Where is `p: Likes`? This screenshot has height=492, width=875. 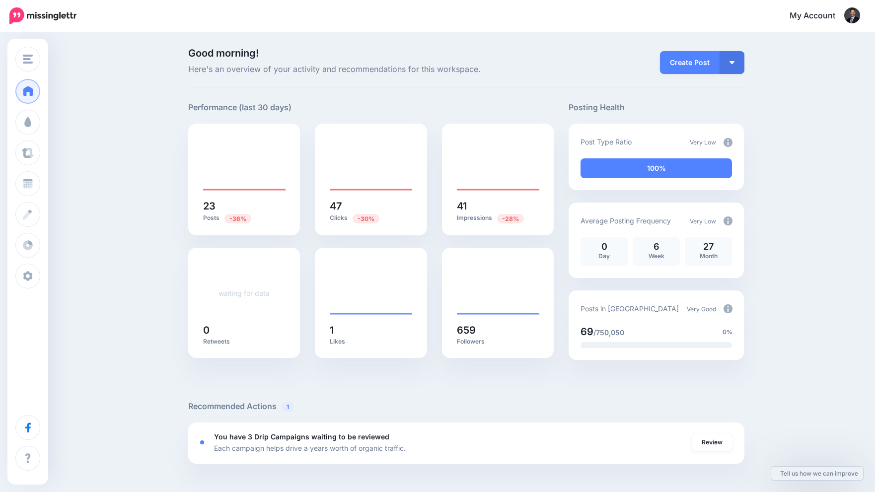
p: Likes is located at coordinates (371, 342).